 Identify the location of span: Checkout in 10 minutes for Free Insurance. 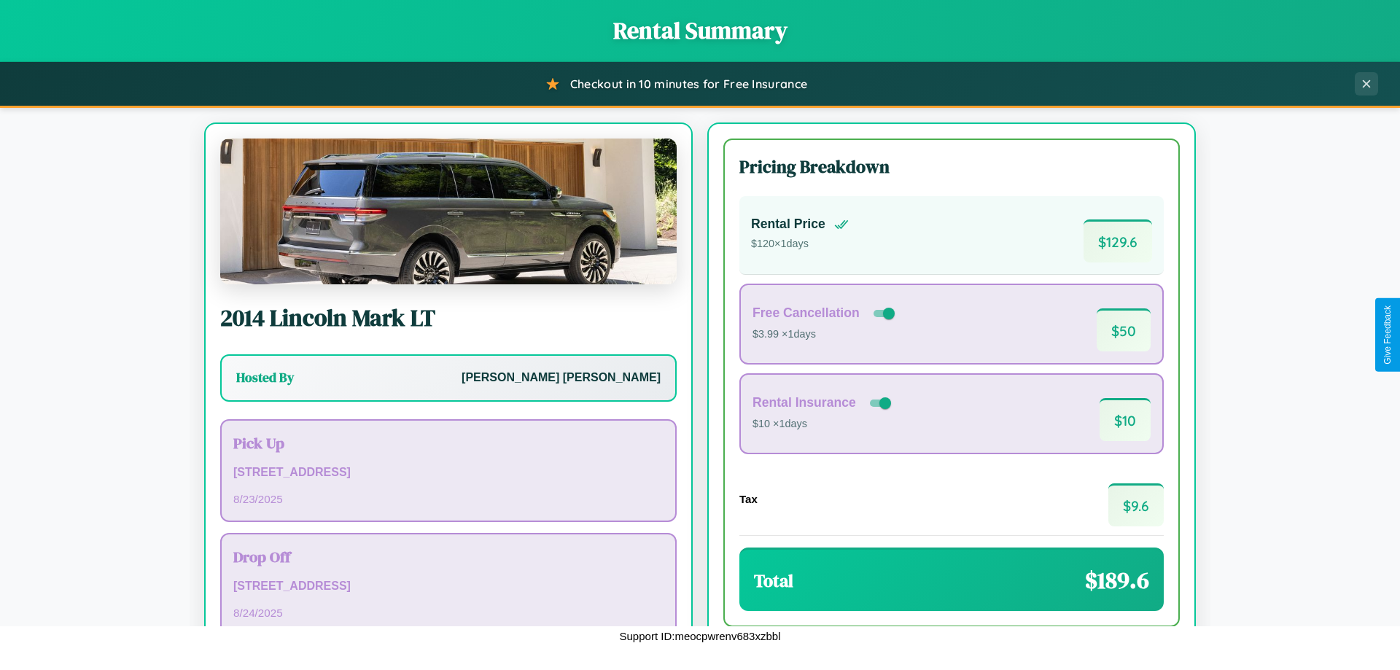
(688, 84).